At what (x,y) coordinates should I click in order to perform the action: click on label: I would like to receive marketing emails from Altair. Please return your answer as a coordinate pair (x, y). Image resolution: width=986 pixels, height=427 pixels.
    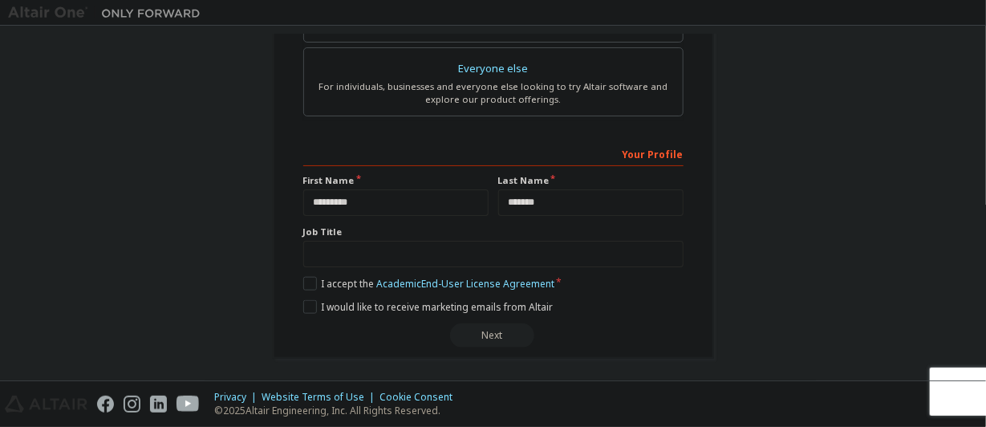
    Looking at the image, I should click on (428, 307).